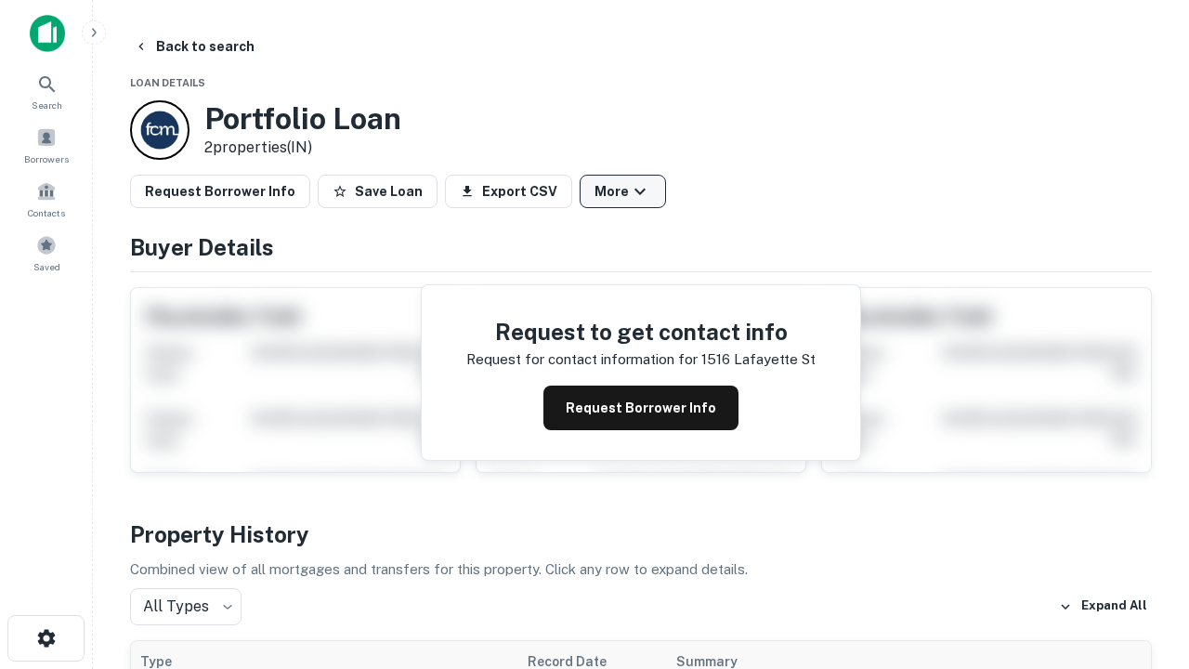 The image size is (1189, 669). What do you see at coordinates (46, 253) in the screenshot?
I see `a: Saved` at bounding box center [46, 253].